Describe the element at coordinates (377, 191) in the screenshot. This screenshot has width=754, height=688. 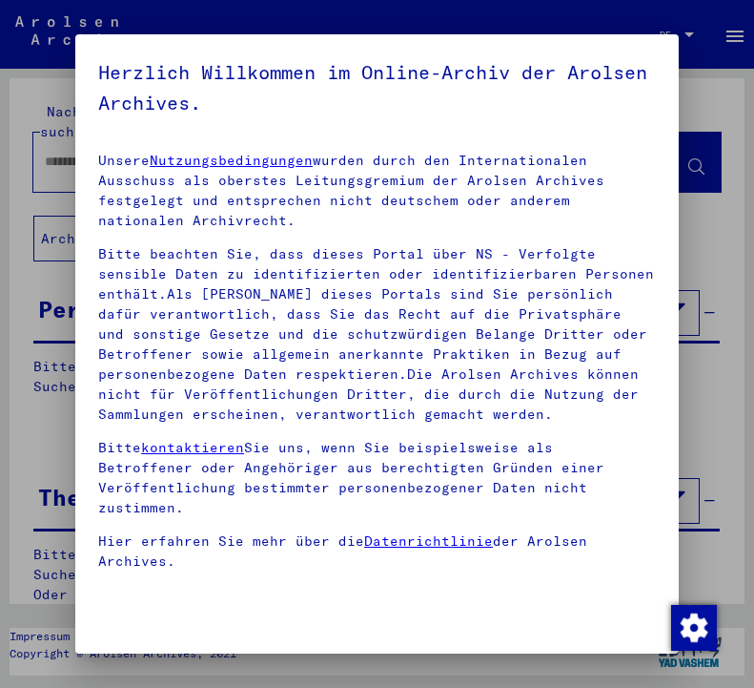
I see `p: Unsere wurden durch den Internationalen Ausschuss als oberstes Leitungsgremium der Arolsen Archiv...` at that location.